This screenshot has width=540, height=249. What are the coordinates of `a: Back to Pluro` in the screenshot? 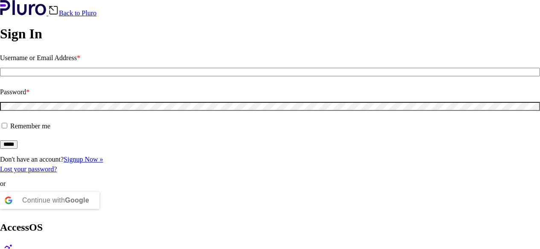 It's located at (72, 13).